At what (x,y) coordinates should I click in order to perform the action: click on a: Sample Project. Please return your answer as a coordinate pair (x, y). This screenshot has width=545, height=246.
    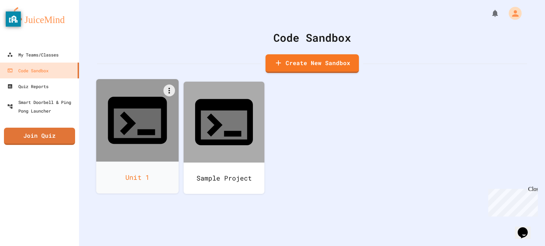
    Looking at the image, I should click on (224, 138).